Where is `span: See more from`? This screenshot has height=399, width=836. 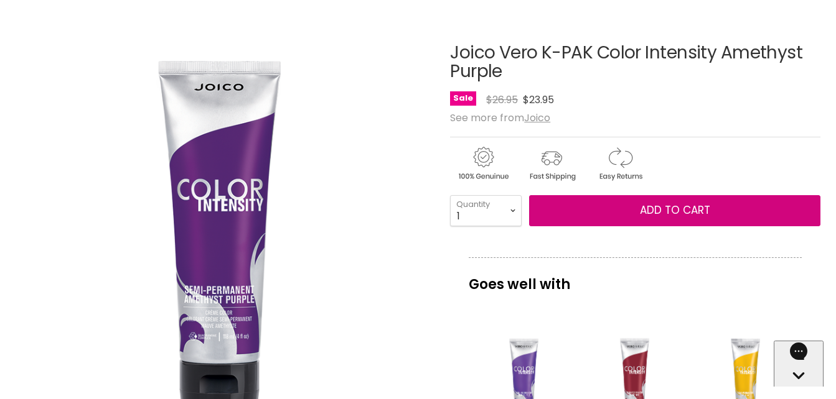 span: See more from is located at coordinates (500, 118).